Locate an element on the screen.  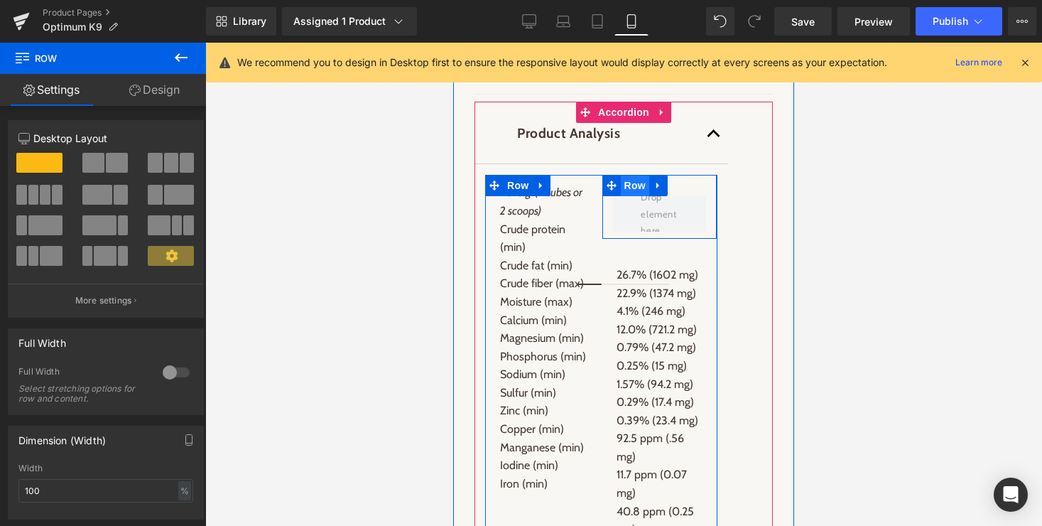
button: Publish is located at coordinates (959, 21).